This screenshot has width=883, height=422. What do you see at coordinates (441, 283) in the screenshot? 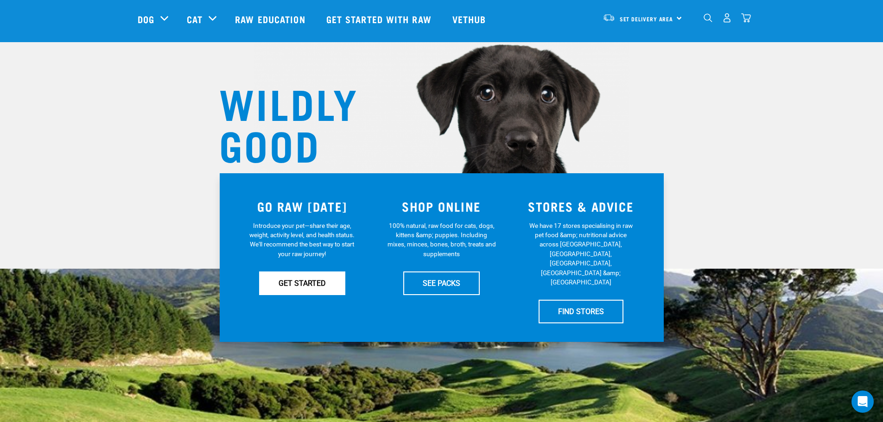
I see `a: SEE PACKS` at bounding box center [441, 283].